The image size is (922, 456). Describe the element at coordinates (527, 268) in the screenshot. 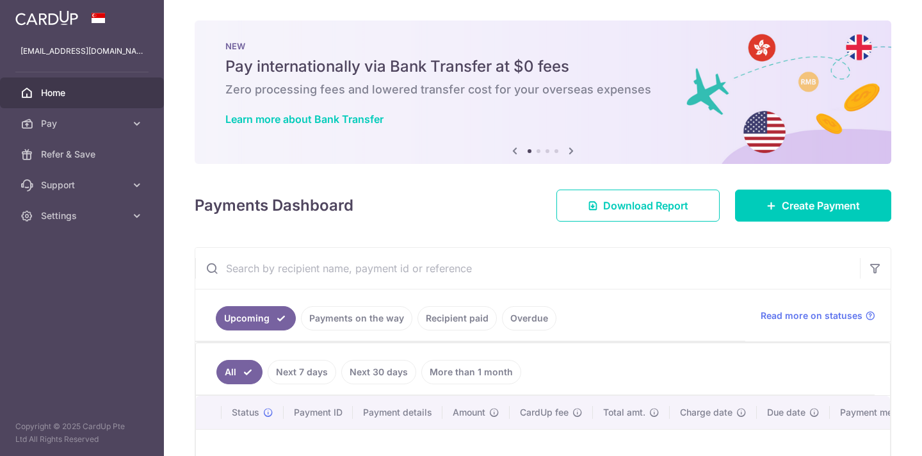

I see `input: Search by recipient name, payment id or reference` at that location.